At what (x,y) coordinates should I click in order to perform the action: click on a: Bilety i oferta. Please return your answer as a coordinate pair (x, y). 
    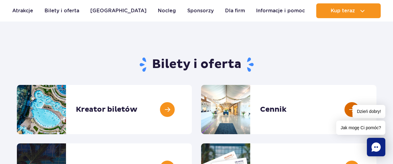
    Looking at the image, I should click on (62, 11).